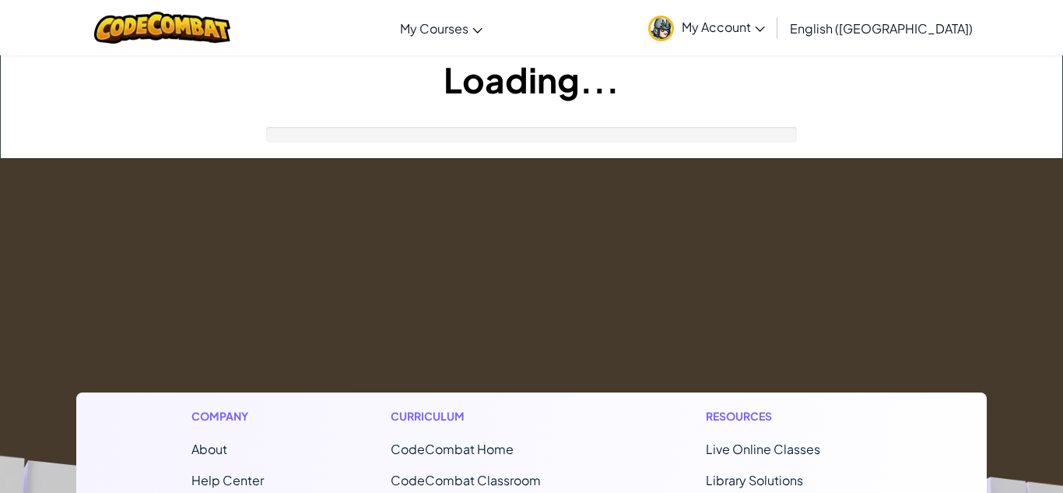  I want to click on h1: Resources, so click(788, 416).